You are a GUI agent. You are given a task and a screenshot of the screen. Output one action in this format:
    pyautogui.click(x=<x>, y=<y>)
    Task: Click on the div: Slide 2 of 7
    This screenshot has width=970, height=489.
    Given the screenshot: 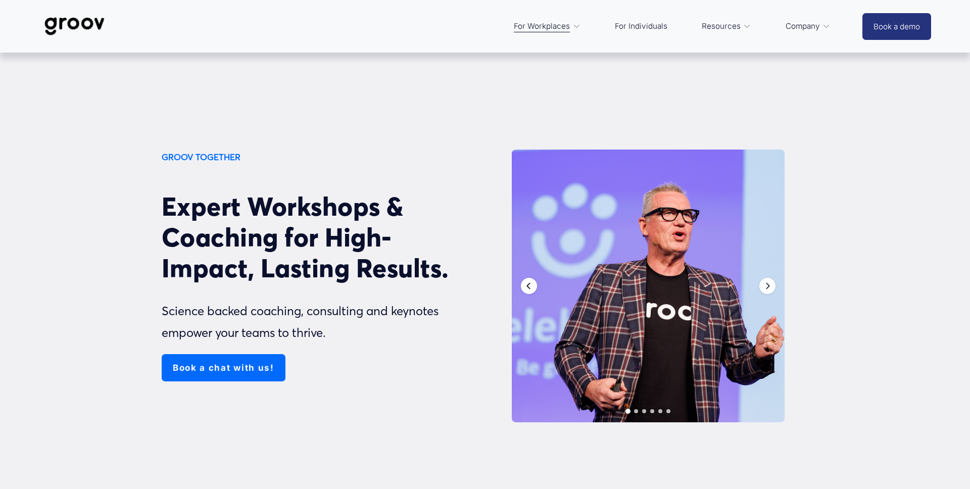 What is the action you would take?
    pyautogui.click(x=636, y=411)
    